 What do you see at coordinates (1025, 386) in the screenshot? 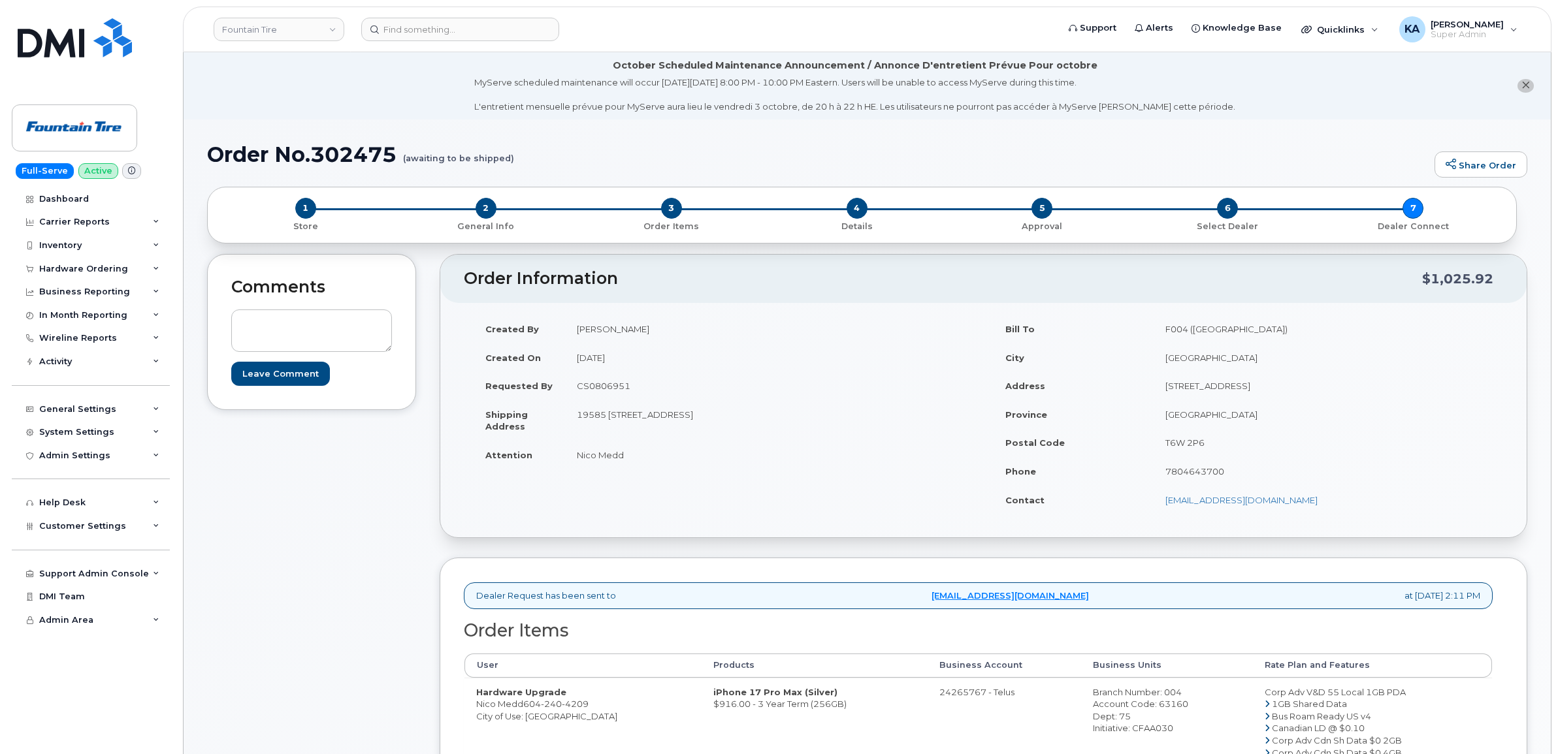
I see `strong: Address` at bounding box center [1025, 386].